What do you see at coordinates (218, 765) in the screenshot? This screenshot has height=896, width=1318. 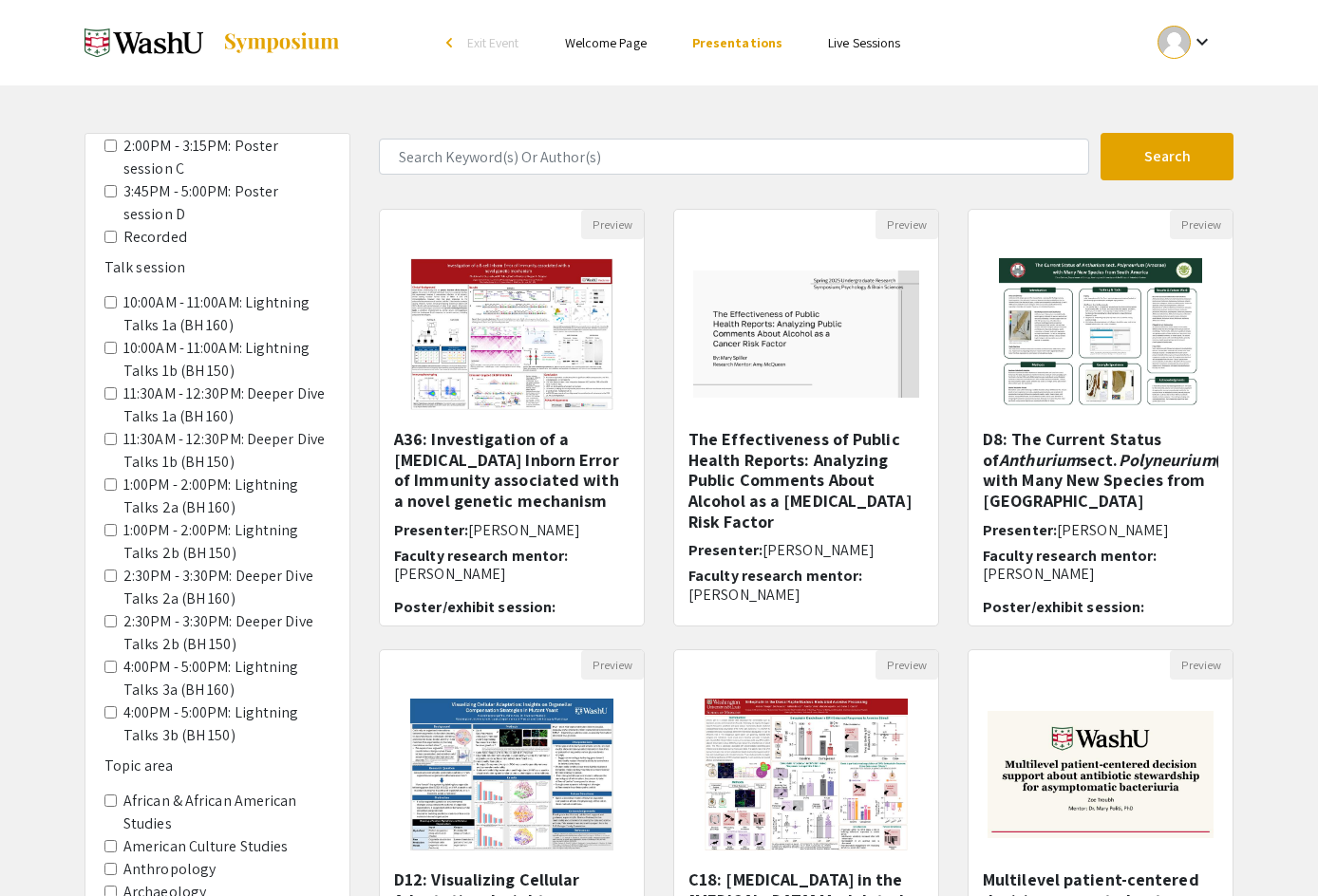 I see `h6: Topic area` at bounding box center [218, 765].